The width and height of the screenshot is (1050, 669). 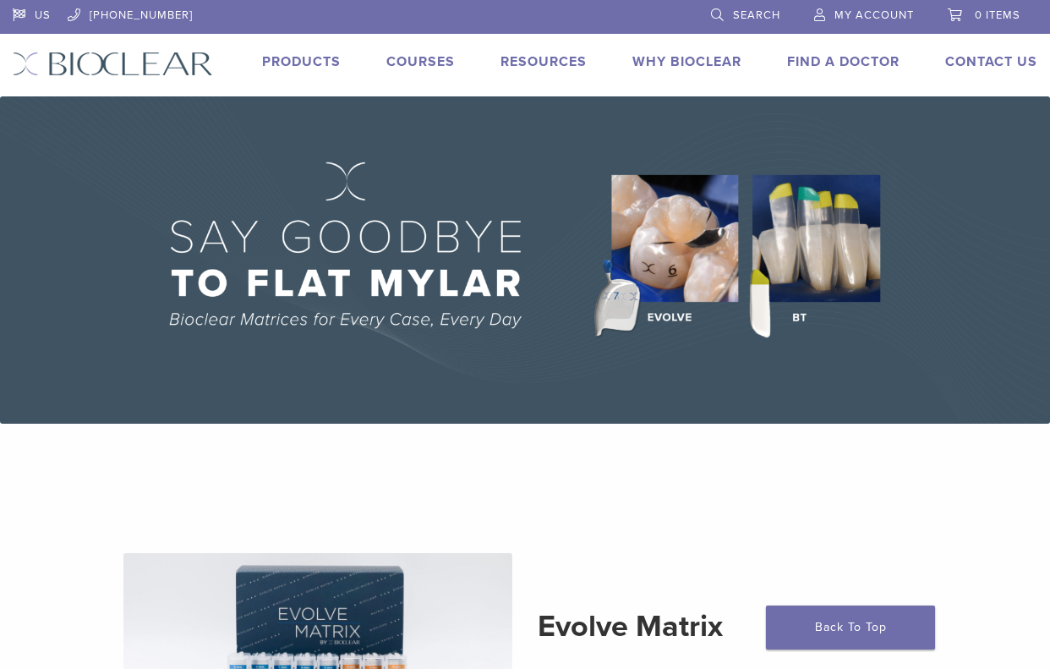 I want to click on span: My Account, so click(x=874, y=15).